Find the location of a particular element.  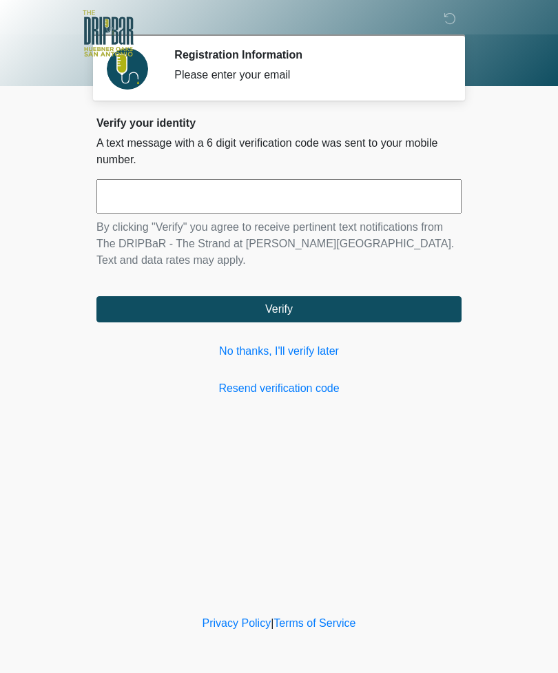

img: Agent Avatar is located at coordinates (127, 69).